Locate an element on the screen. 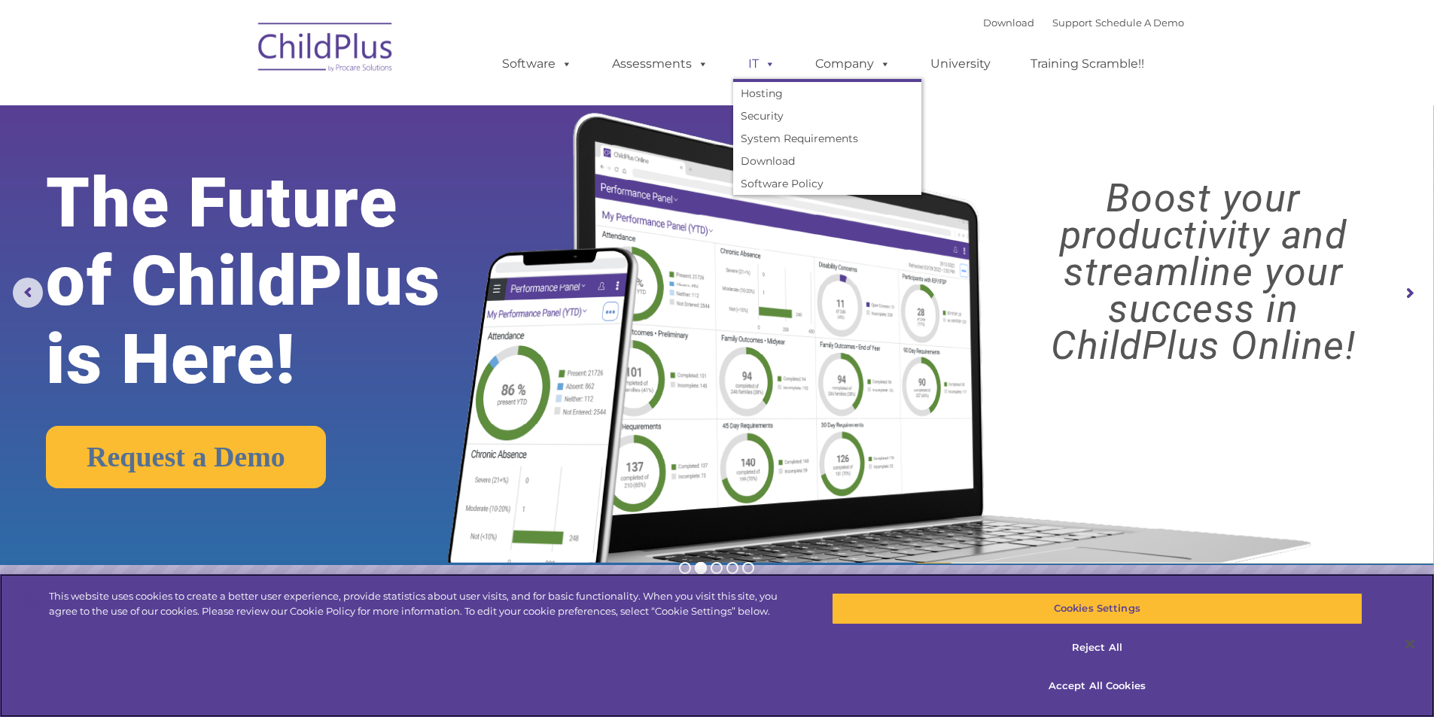 This screenshot has height=717, width=1434. a: IT is located at coordinates (762, 64).